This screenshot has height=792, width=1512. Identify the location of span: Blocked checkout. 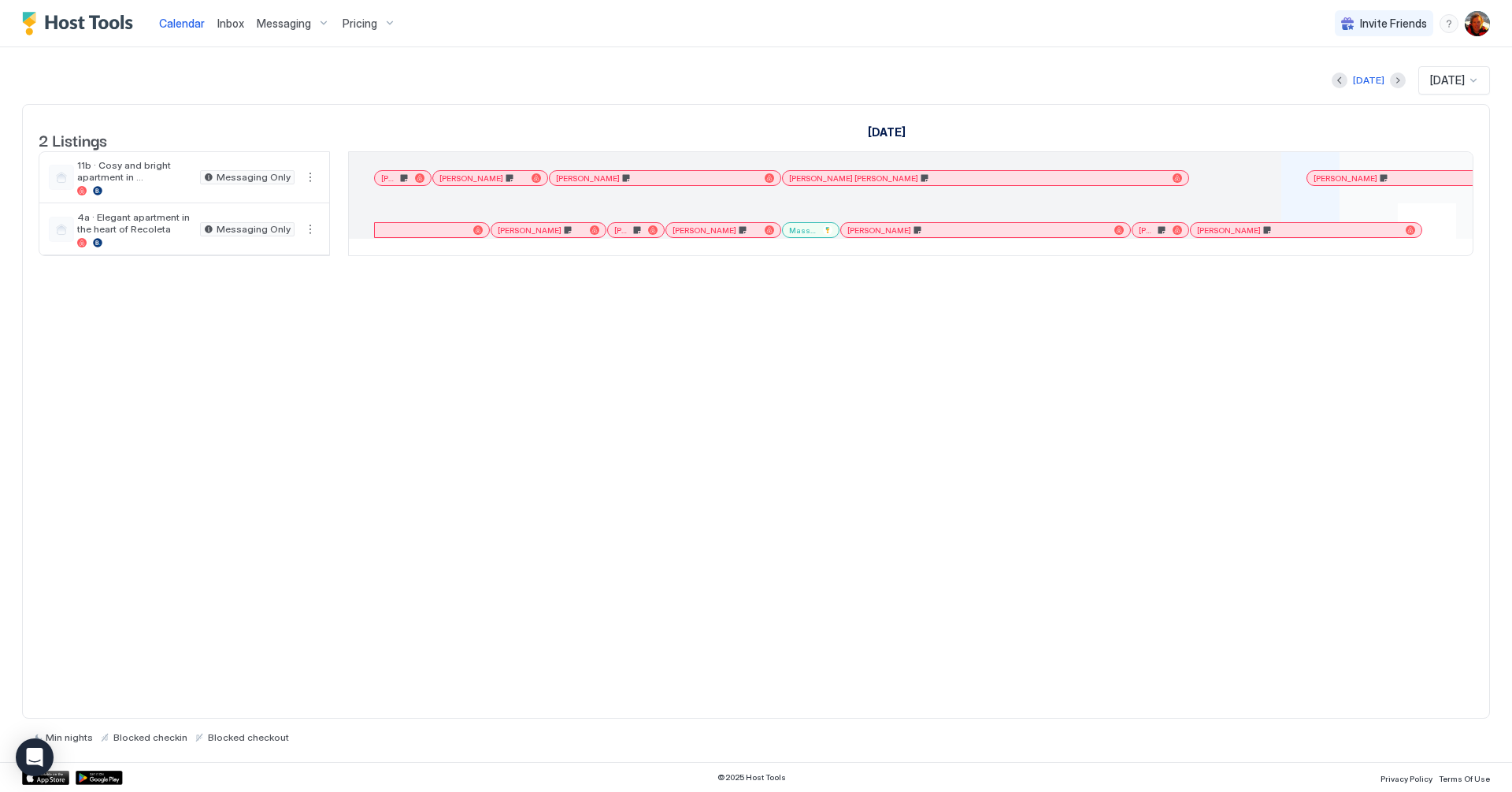
(248, 737).